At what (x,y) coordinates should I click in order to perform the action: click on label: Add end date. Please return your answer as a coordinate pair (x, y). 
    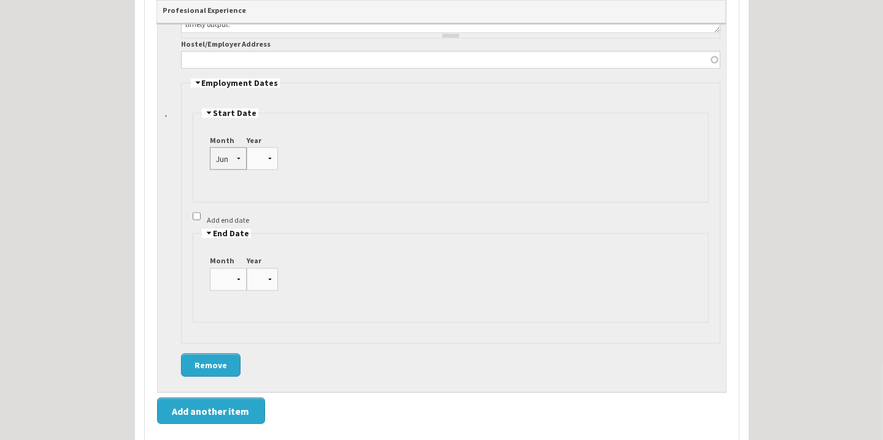
    Looking at the image, I should click on (228, 220).